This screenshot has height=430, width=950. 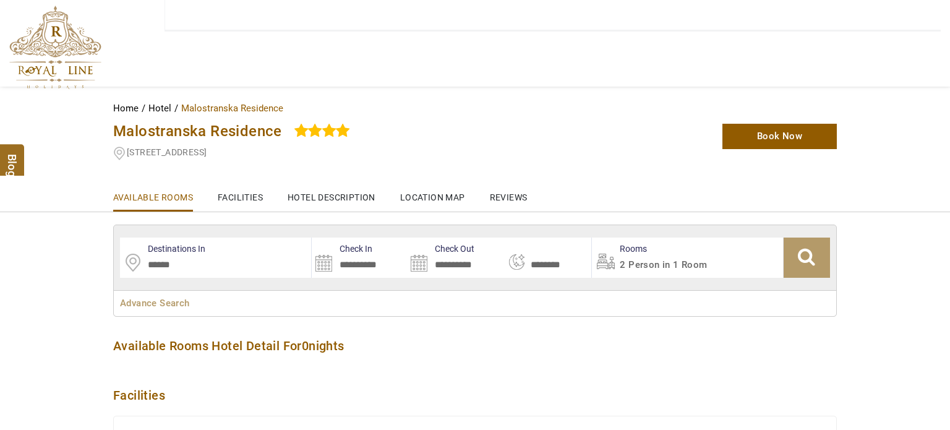 What do you see at coordinates (475, 395) in the screenshot?
I see `h2: Facilities` at bounding box center [475, 395].